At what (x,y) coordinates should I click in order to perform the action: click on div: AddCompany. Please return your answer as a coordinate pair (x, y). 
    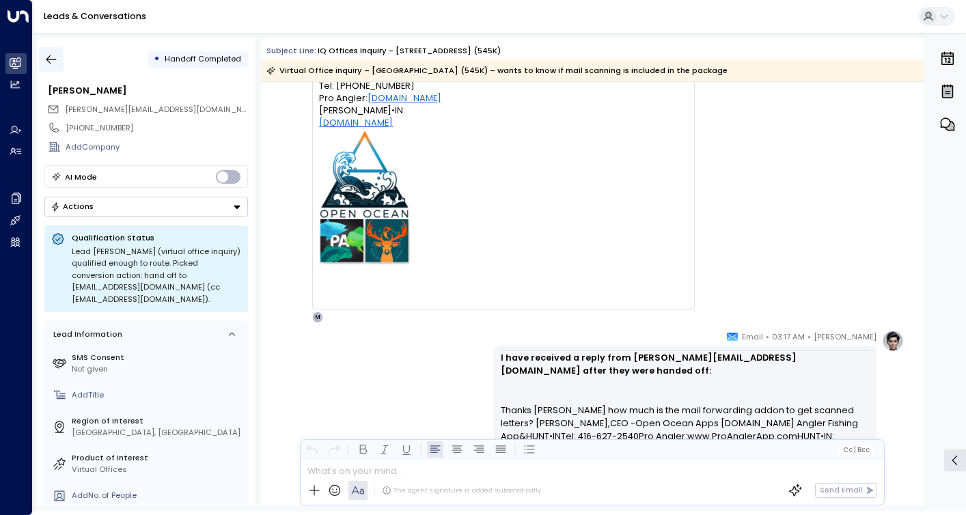
    Looking at the image, I should click on (156, 147).